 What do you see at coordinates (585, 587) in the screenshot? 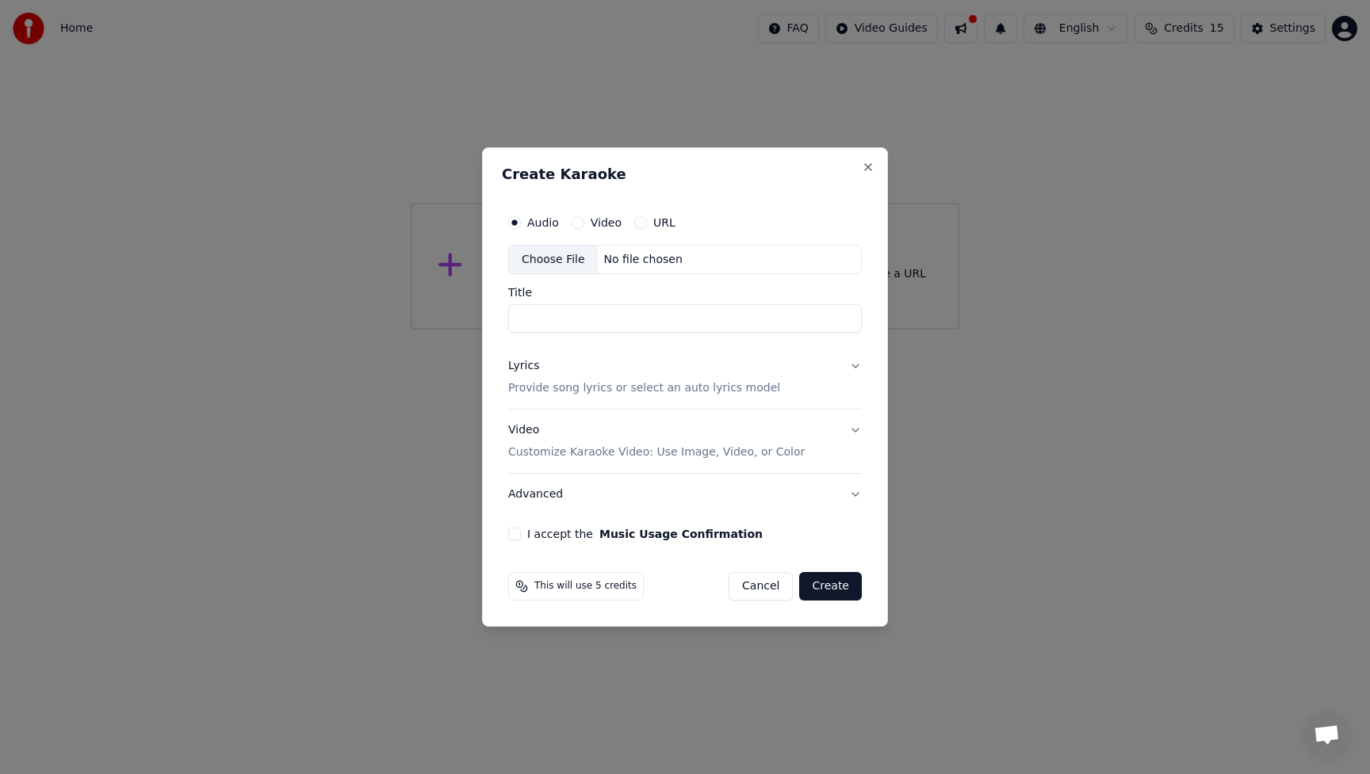
I see `span: This will use 5 credits` at bounding box center [585, 587].